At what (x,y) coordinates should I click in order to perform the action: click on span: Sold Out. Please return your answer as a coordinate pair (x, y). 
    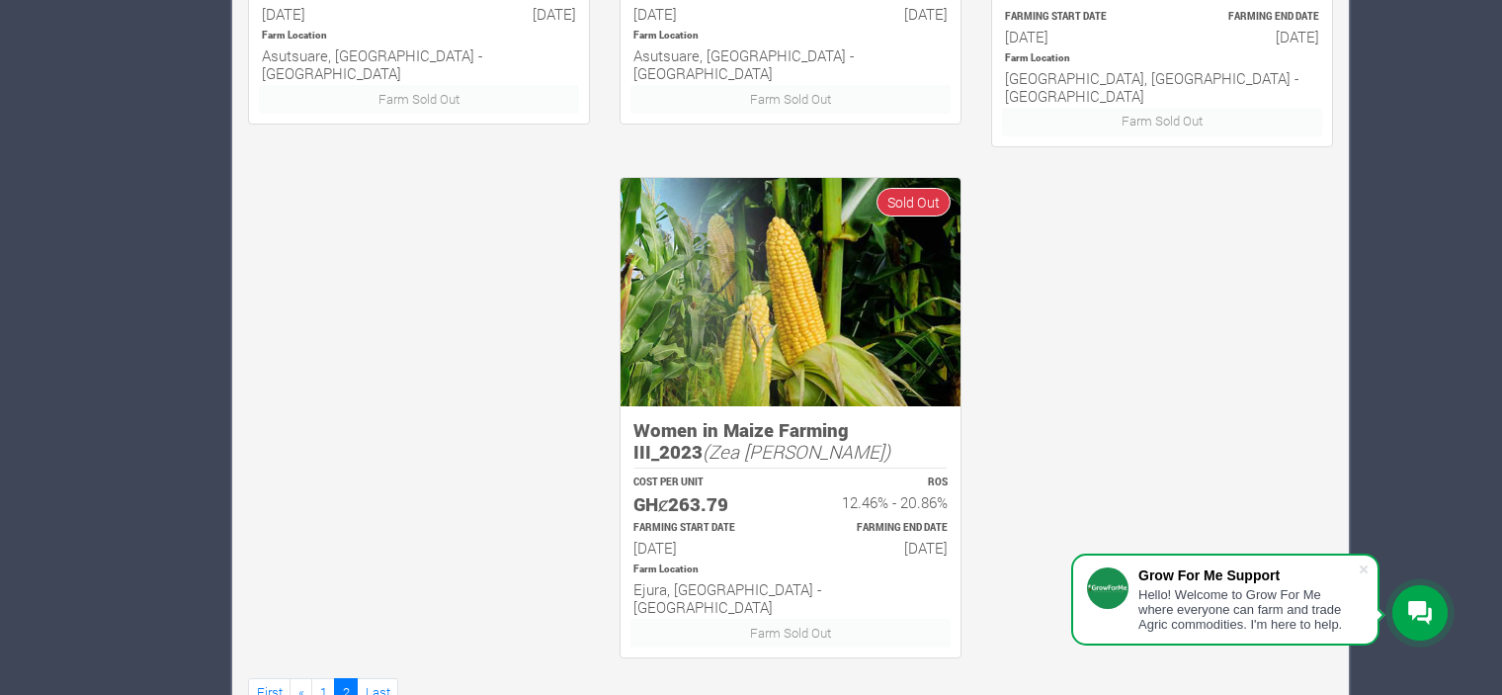
    Looking at the image, I should click on (913, 202).